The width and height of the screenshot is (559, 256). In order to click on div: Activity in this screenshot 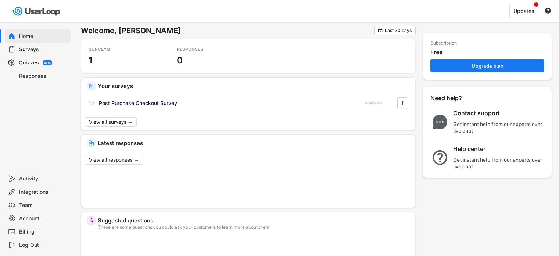, I will do `click(43, 178)`.